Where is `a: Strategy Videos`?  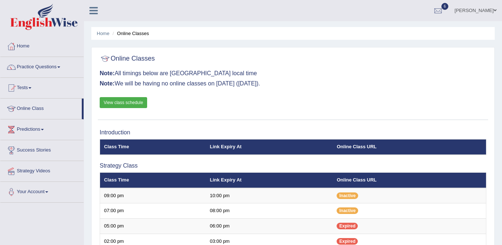 a: Strategy Videos is located at coordinates (42, 170).